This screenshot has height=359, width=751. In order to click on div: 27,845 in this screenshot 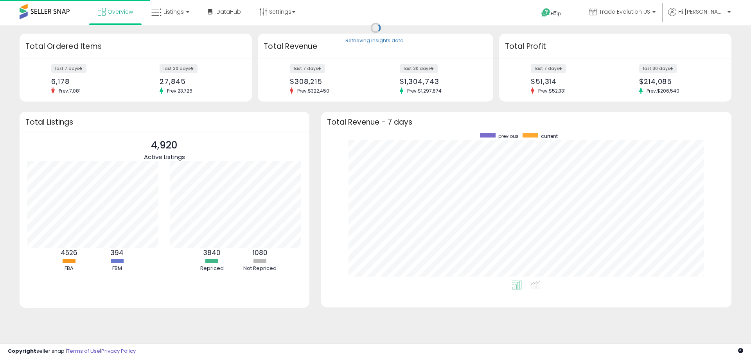, I will do `click(199, 81)`.